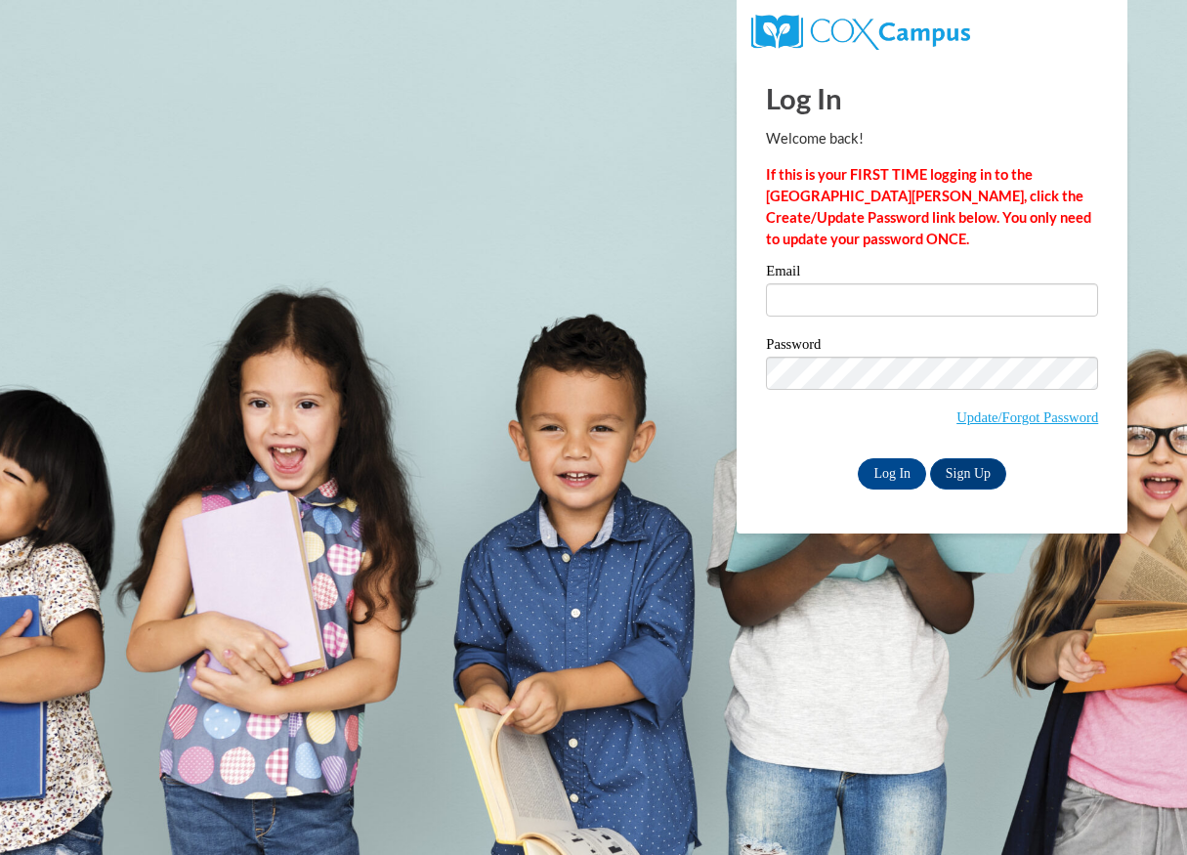 This screenshot has width=1187, height=855. What do you see at coordinates (932, 139) in the screenshot?
I see `p: Welcome back!` at bounding box center [932, 139].